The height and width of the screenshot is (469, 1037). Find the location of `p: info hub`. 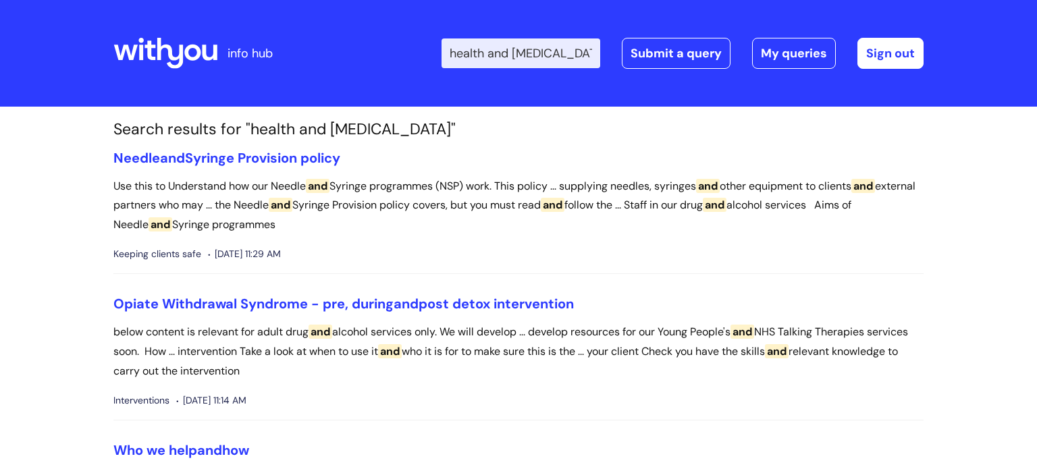

p: info hub is located at coordinates (250, 53).